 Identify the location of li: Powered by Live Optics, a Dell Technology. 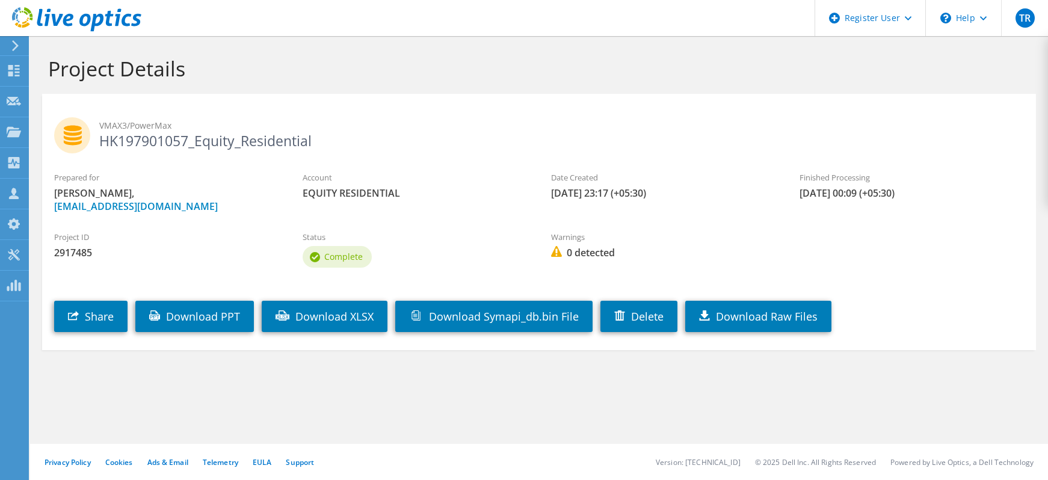
(962, 462).